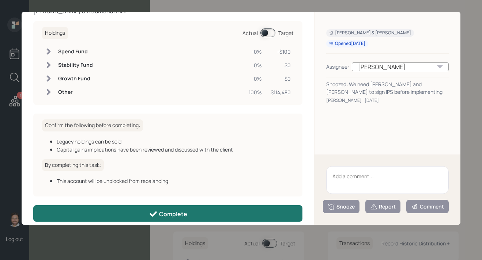 The width and height of the screenshot is (482, 260). I want to click on div: Complete, so click(168, 214).